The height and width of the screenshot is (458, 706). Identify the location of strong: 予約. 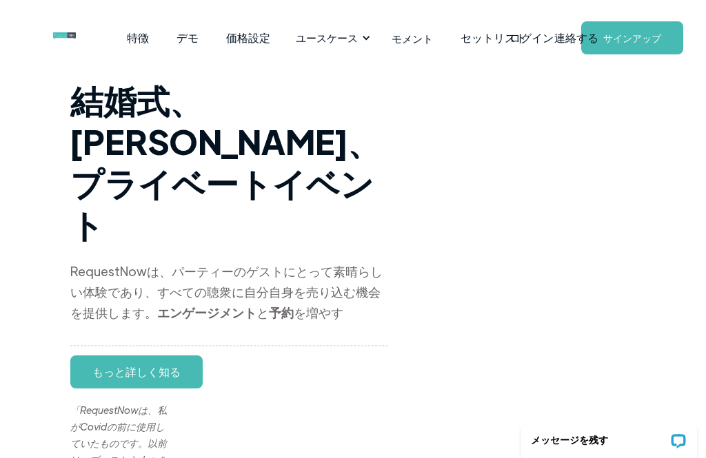
(281, 312).